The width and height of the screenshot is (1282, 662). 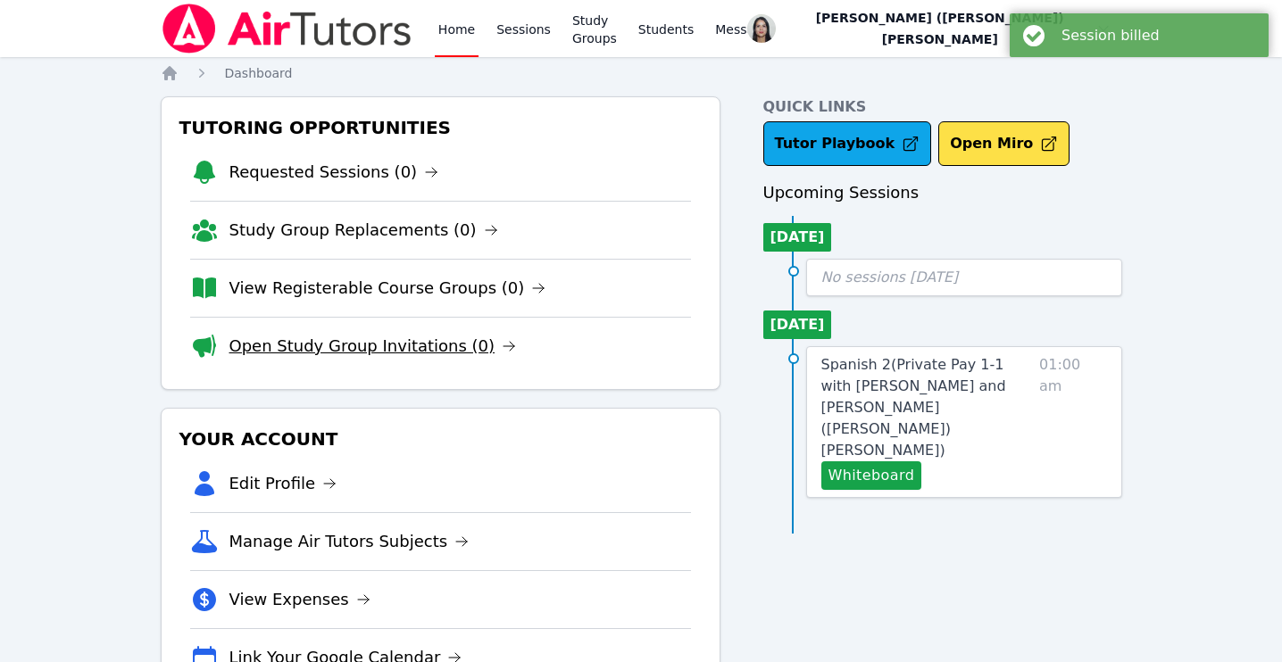 I want to click on div: Session billed, so click(x=1157, y=35).